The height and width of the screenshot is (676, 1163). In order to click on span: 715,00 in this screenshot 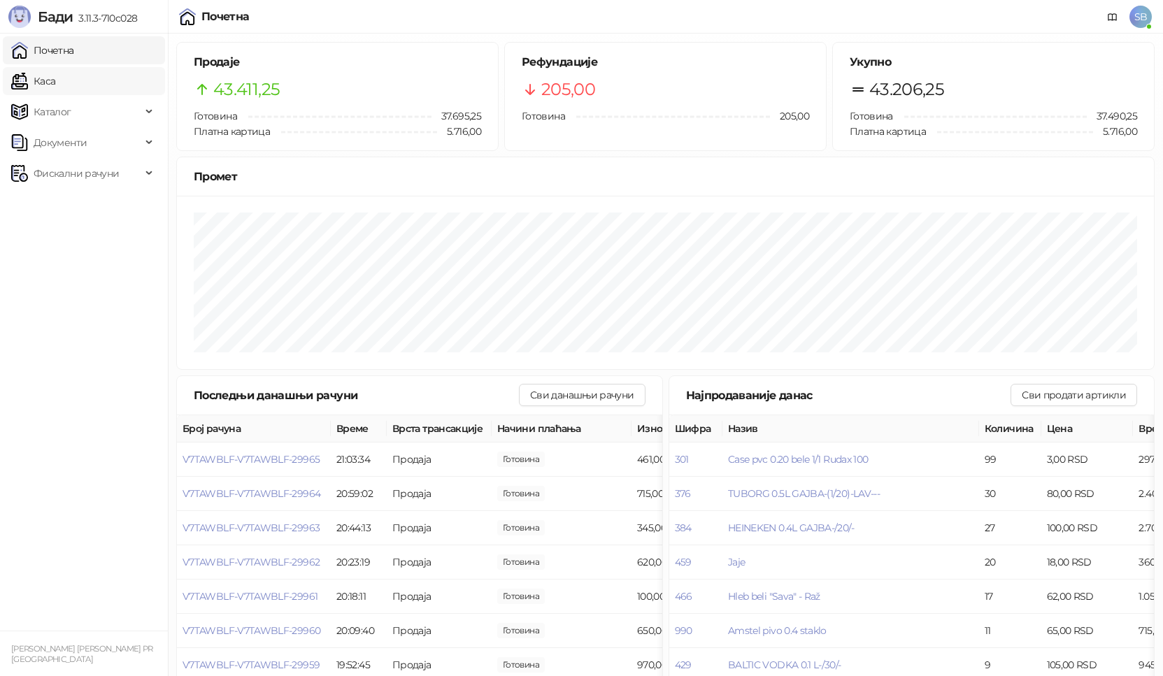, I will do `click(521, 494)`.